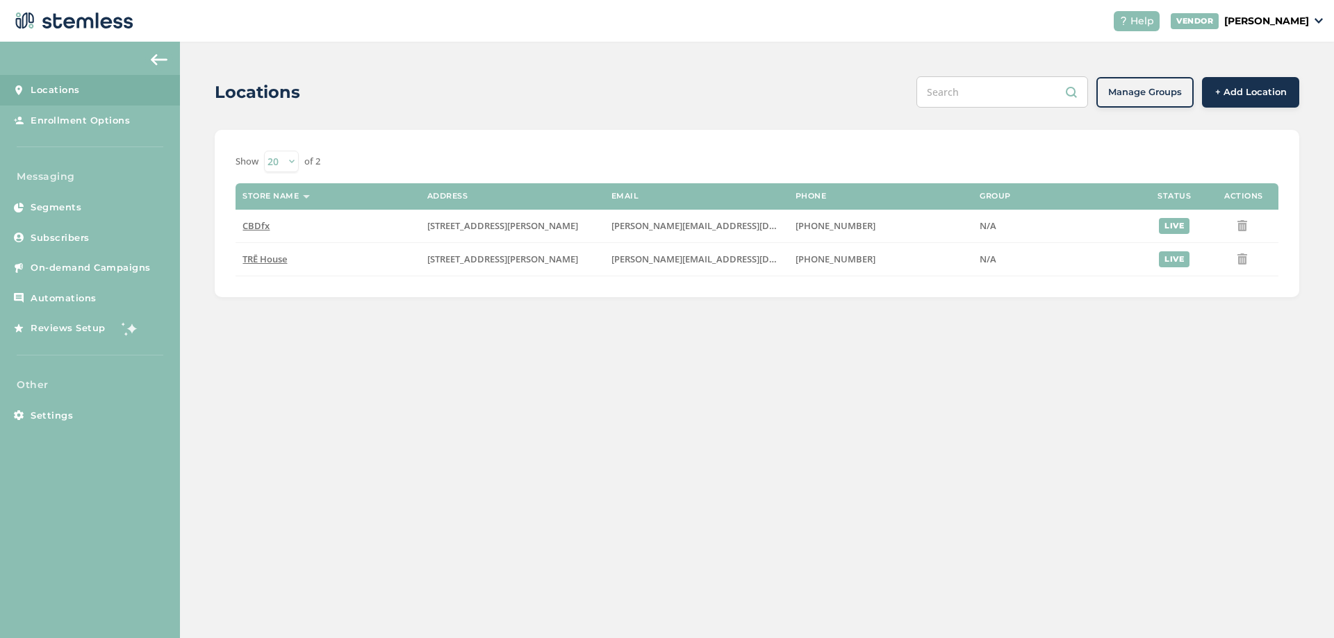  I want to click on span: Enrollment Options, so click(80, 121).